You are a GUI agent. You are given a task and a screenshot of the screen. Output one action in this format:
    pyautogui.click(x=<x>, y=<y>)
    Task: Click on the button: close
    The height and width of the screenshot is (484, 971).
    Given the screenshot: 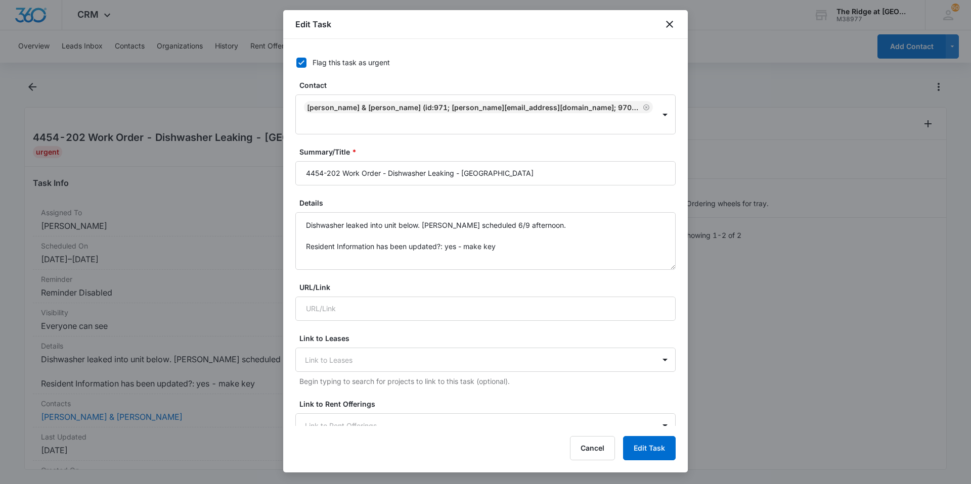 What is the action you would take?
    pyautogui.click(x=669, y=24)
    